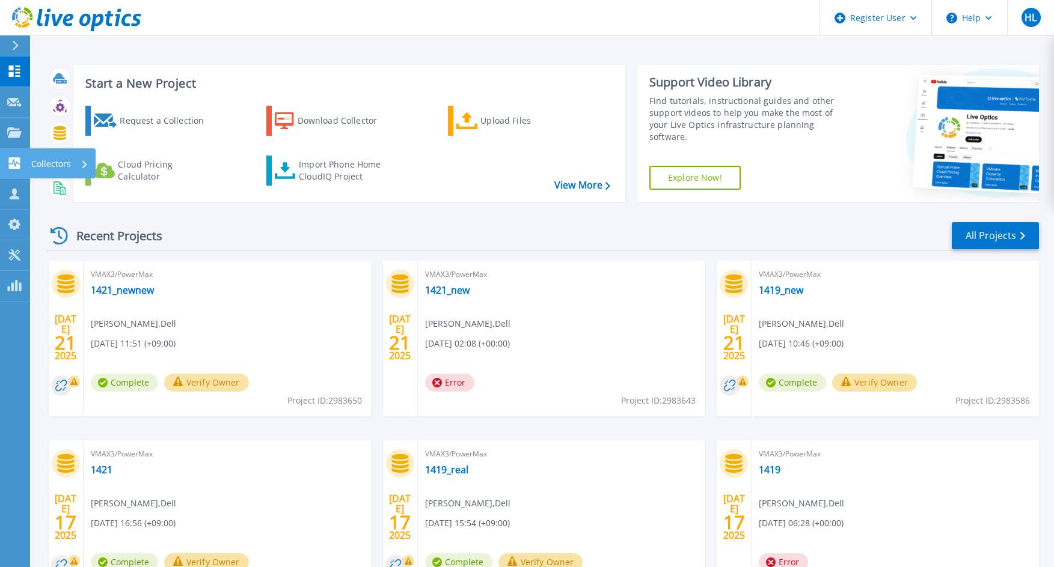  I want to click on span: Error, so click(450, 383).